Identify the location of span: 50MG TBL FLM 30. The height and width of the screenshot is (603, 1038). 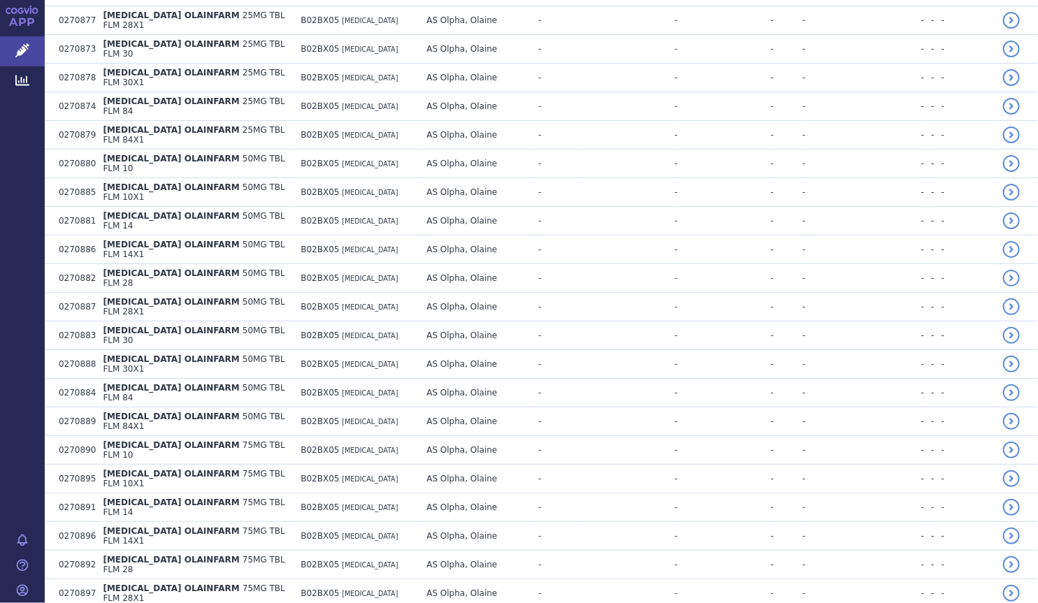
(194, 336).